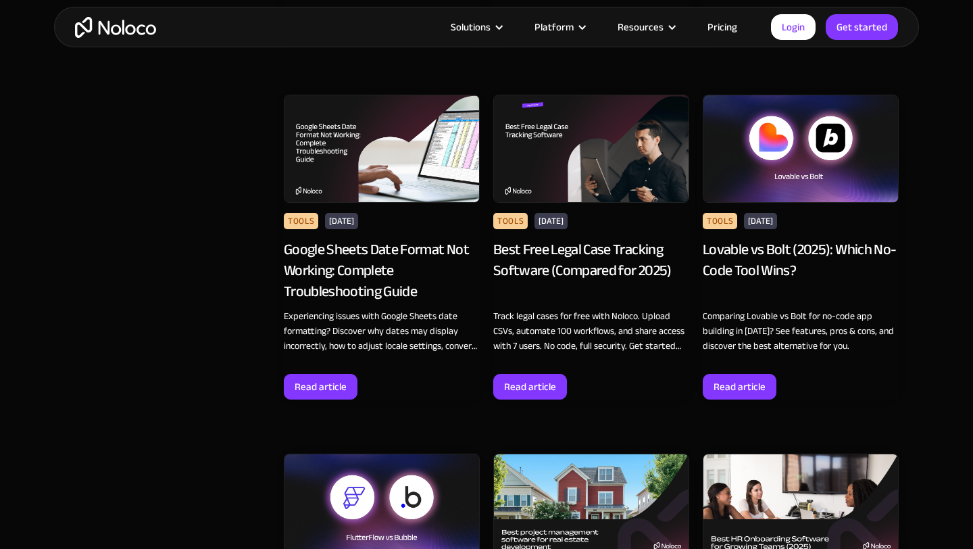  What do you see at coordinates (793, 27) in the screenshot?
I see `a: Login` at bounding box center [793, 27].